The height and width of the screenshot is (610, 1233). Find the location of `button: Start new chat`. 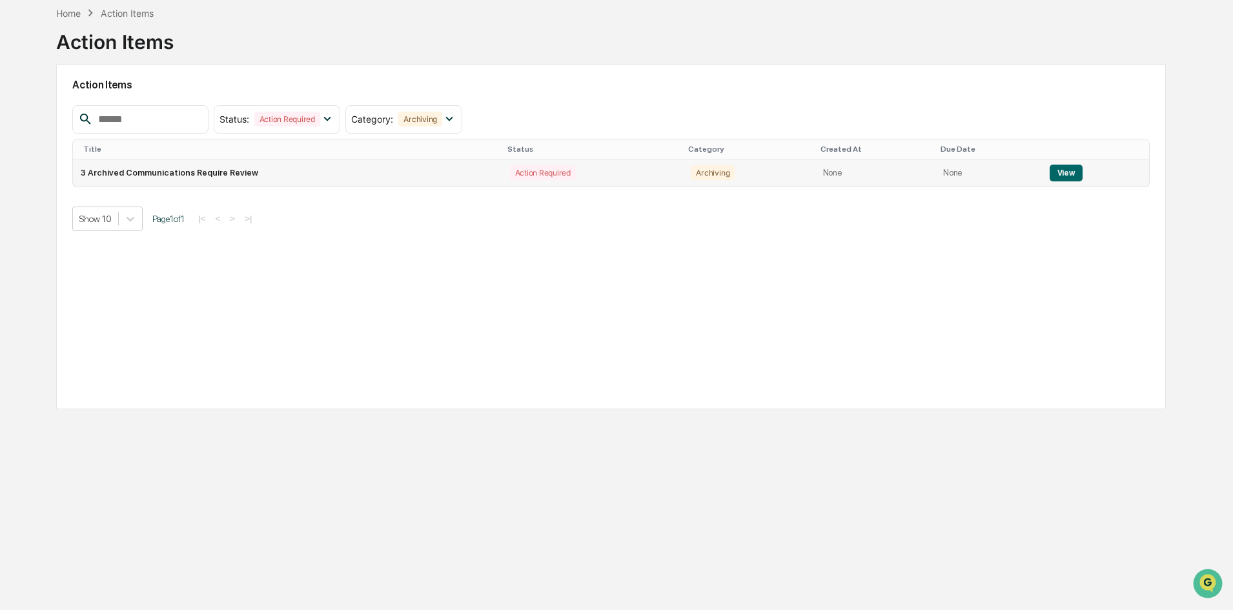

button: Start new chat is located at coordinates (227, 110).